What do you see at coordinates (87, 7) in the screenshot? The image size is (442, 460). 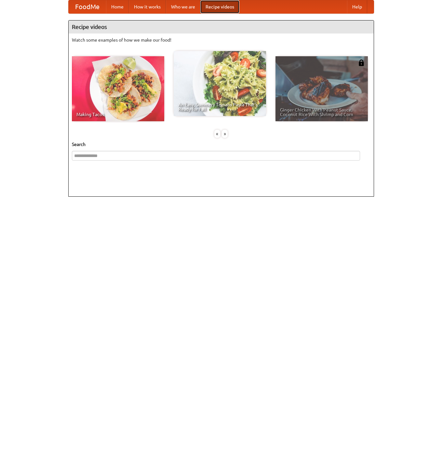 I see `a: FoodMe` at bounding box center [87, 7].